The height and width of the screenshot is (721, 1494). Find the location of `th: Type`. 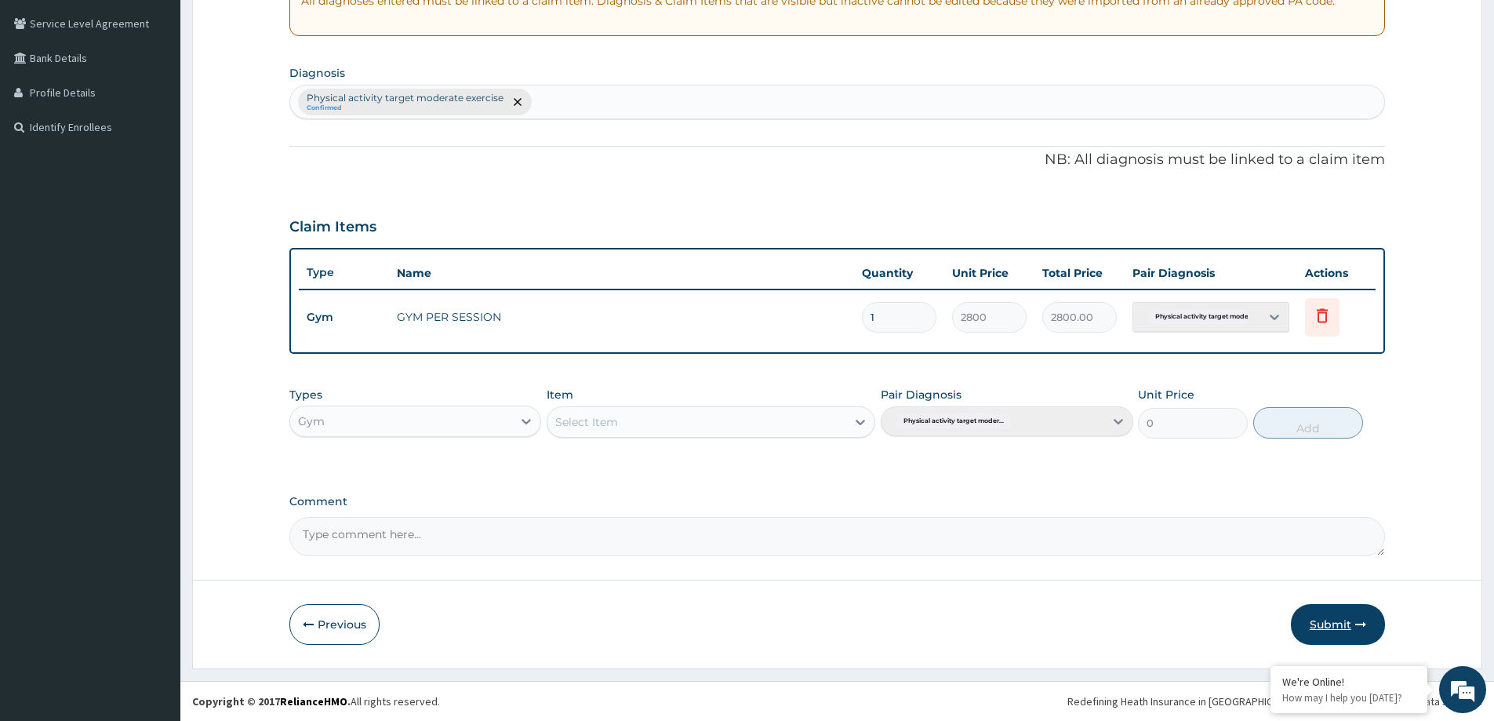

th: Type is located at coordinates (344, 272).